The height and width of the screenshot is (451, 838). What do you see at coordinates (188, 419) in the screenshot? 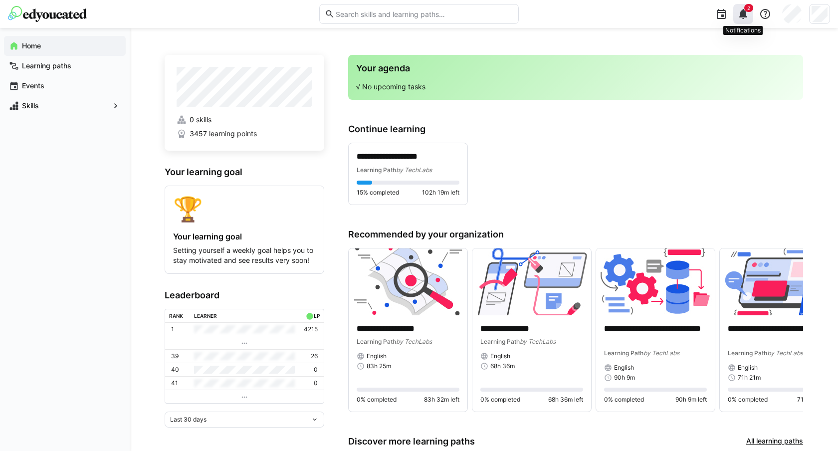
I see `span: Last 30 days` at bounding box center [188, 419].